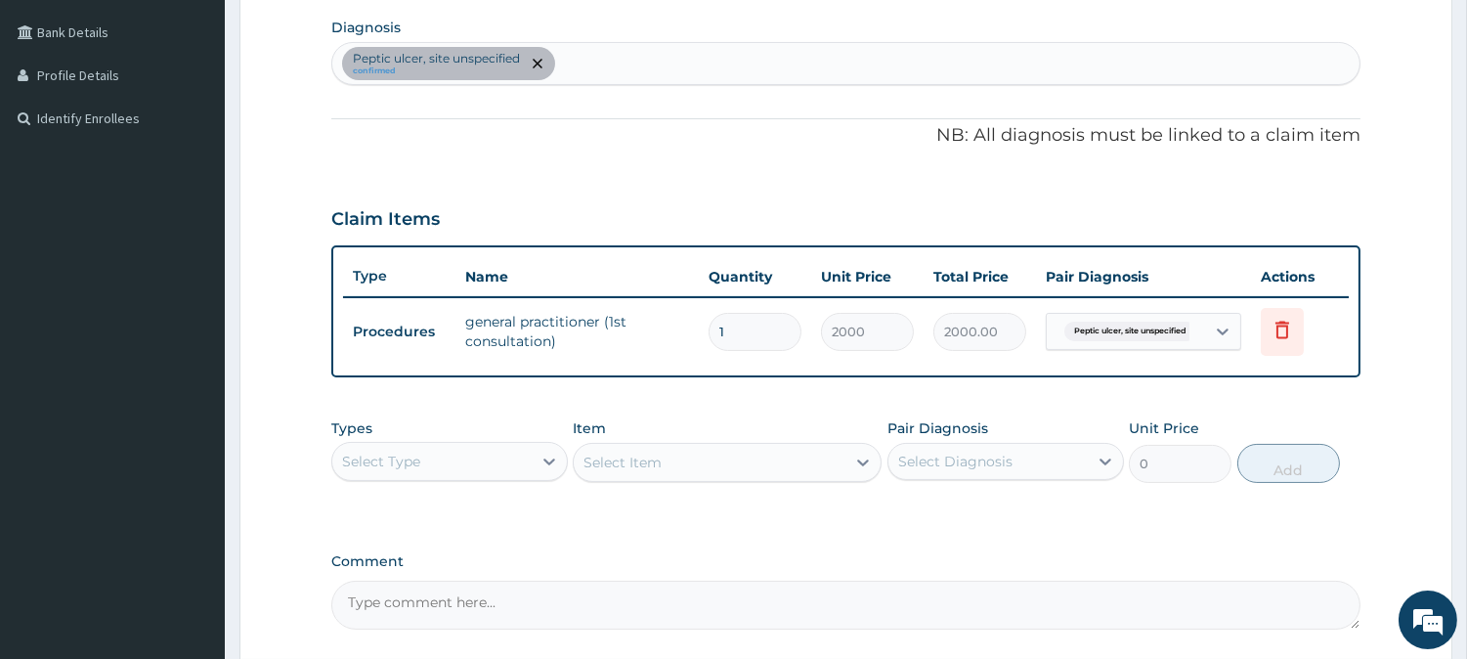 The width and height of the screenshot is (1467, 659). Describe the element at coordinates (537, 64) in the screenshot. I see `span: remove selection option` at that location.